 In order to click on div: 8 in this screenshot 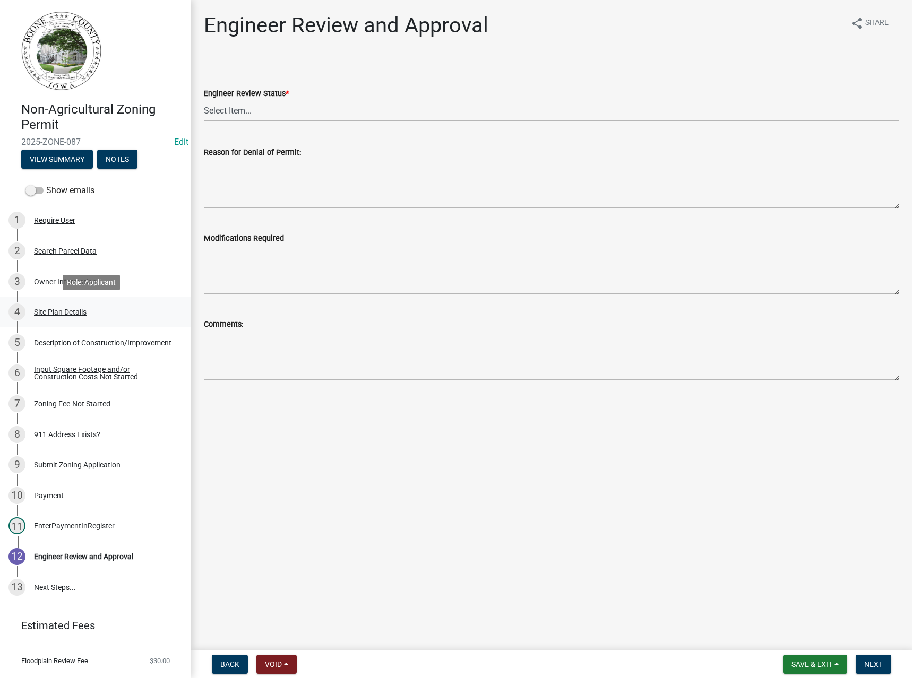, I will do `click(17, 435)`.